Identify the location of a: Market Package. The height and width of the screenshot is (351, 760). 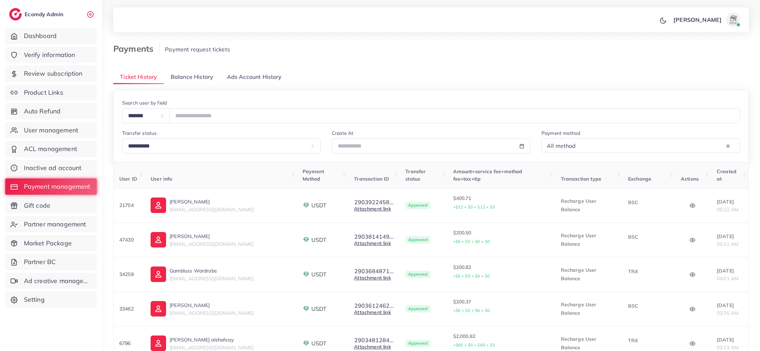
(51, 243).